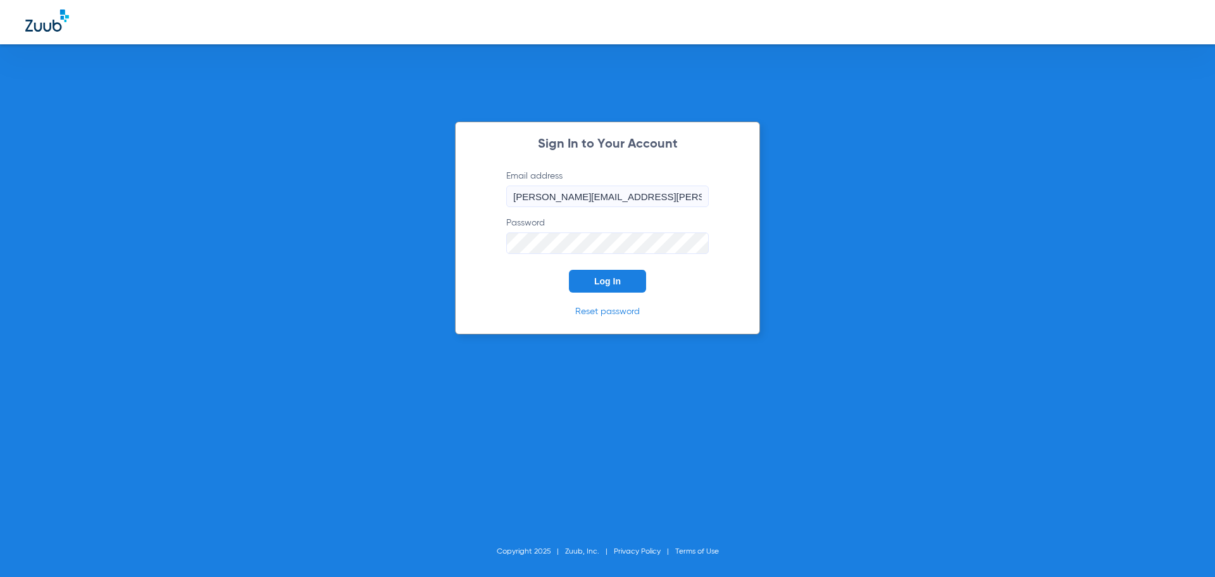 This screenshot has width=1215, height=577. What do you see at coordinates (608, 144) in the screenshot?
I see `h2: Sign In to Your Account` at bounding box center [608, 144].